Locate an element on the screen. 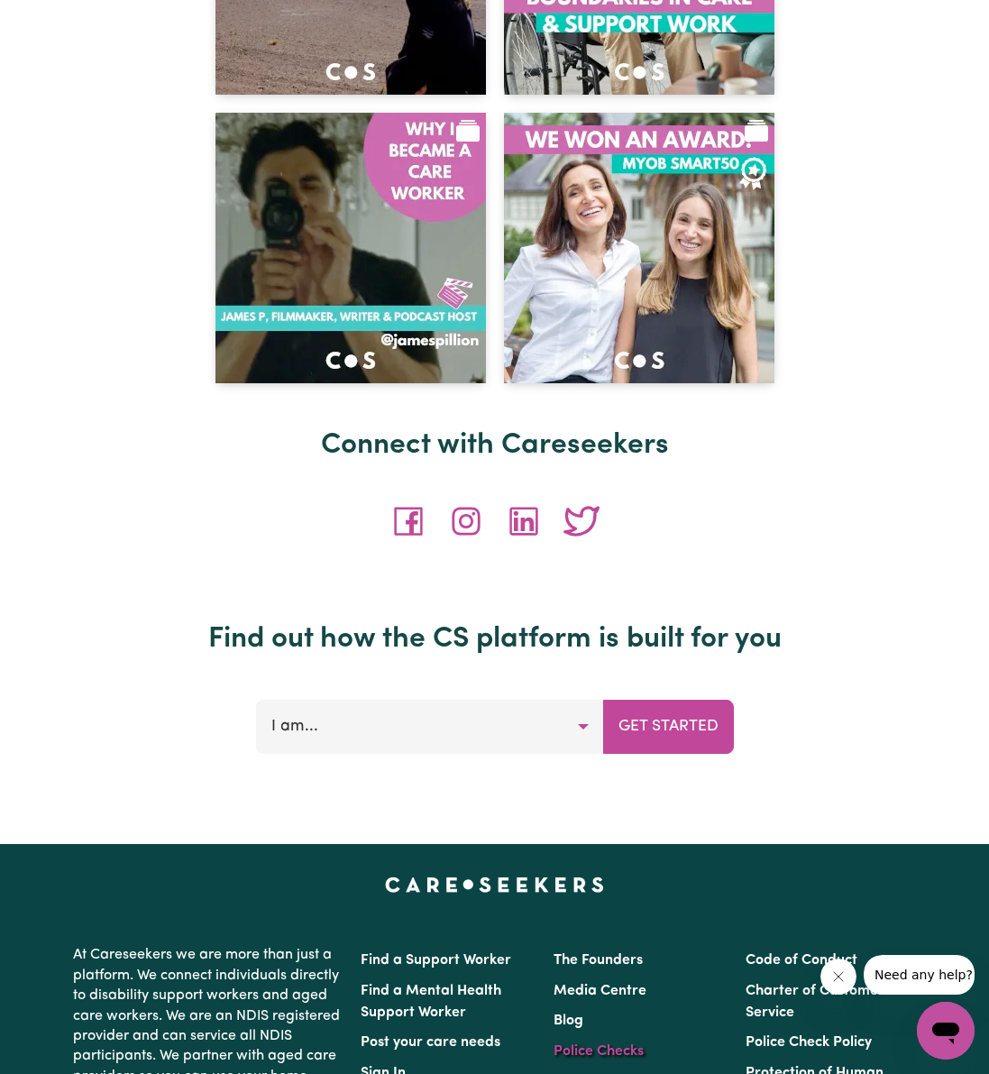 The height and width of the screenshot is (1074, 989). a: Careseekers home page is located at coordinates (494, 884).